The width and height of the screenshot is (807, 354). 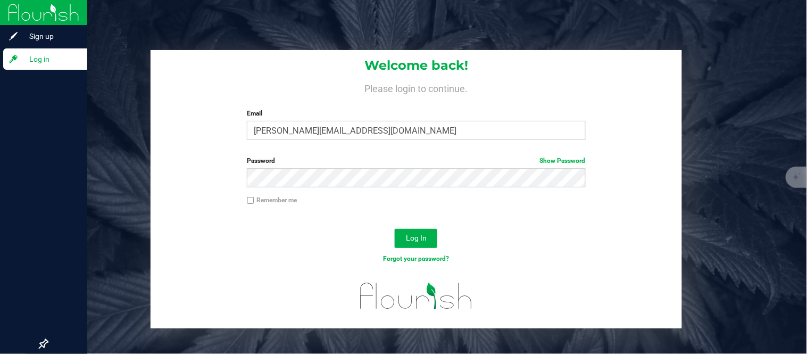 What do you see at coordinates (51, 59) in the screenshot?
I see `span: Log in` at bounding box center [51, 59].